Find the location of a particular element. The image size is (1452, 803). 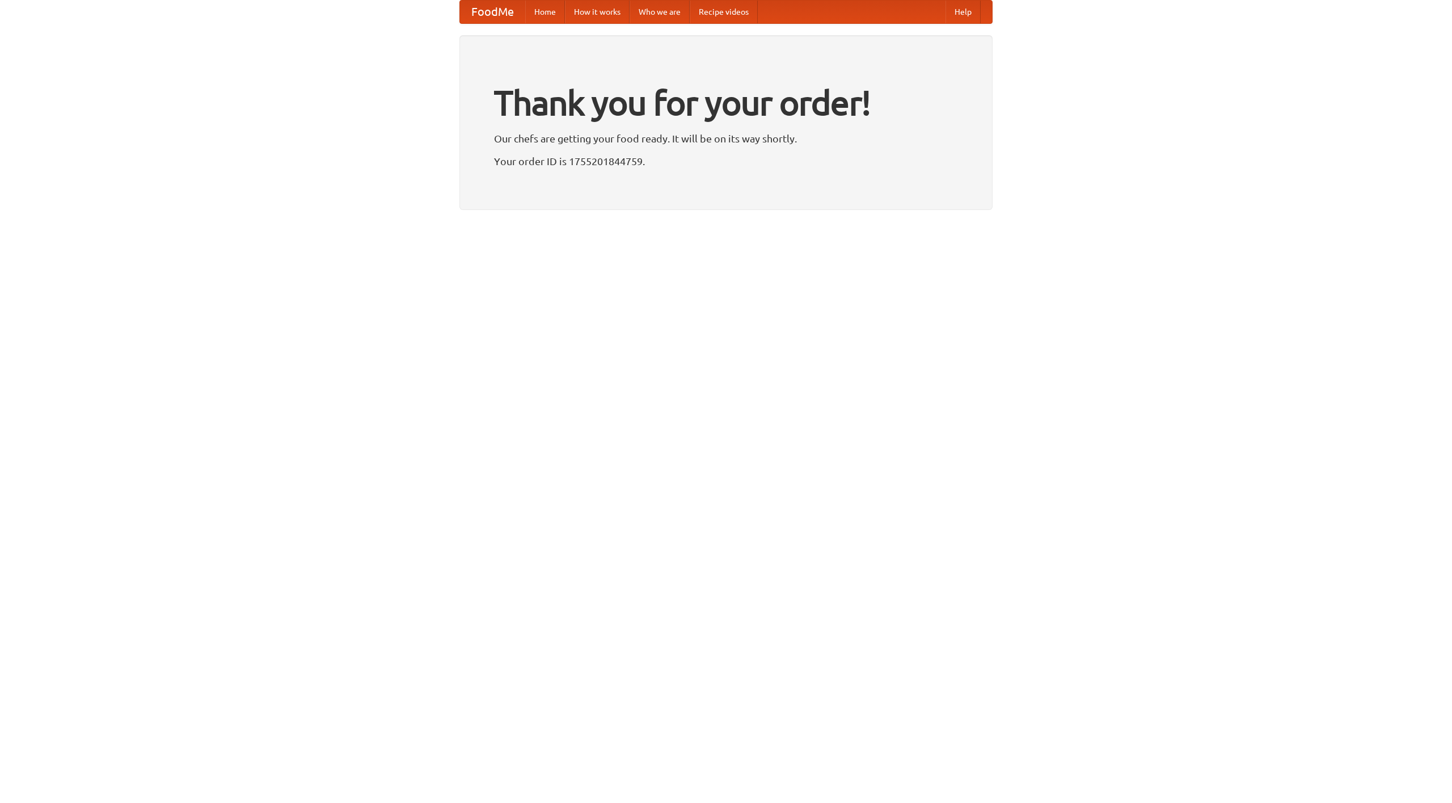

a: How it works is located at coordinates (597, 12).